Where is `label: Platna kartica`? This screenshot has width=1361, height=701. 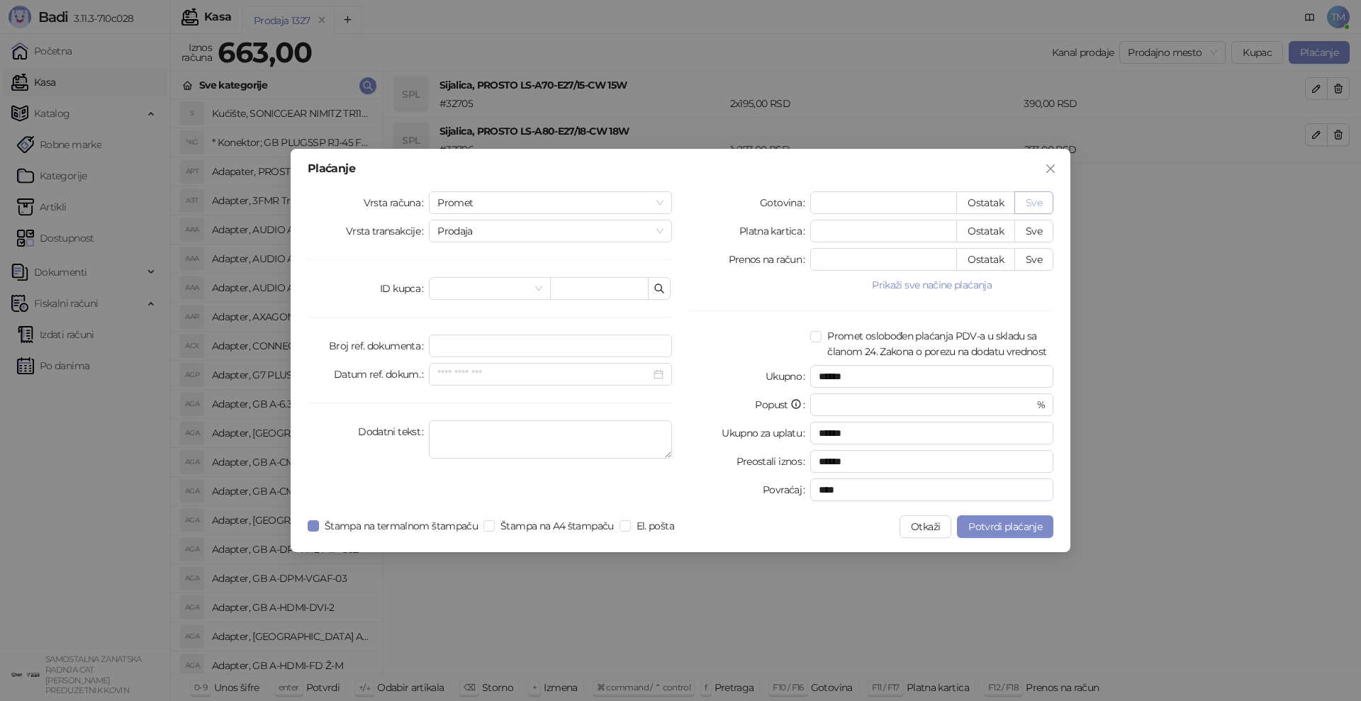 label: Platna kartica is located at coordinates (775, 231).